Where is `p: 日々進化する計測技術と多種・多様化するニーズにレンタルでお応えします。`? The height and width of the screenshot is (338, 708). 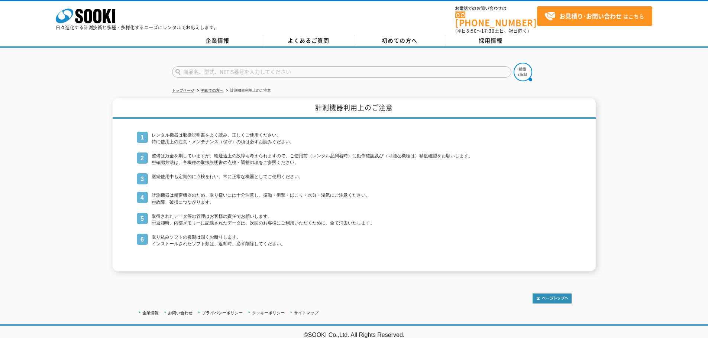
p: 日々進化する計測技術と多種・多様化するニーズにレンタルでお応えします。 is located at coordinates (137, 27).